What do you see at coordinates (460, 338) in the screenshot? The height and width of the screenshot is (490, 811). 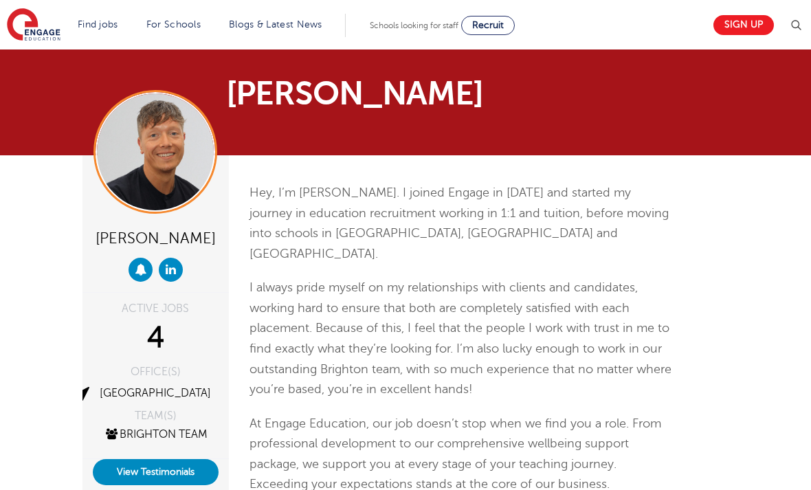 I see `span: I always pride myself on my relationships with clients and candidates, working hard to ensure tha...` at bounding box center [460, 338].